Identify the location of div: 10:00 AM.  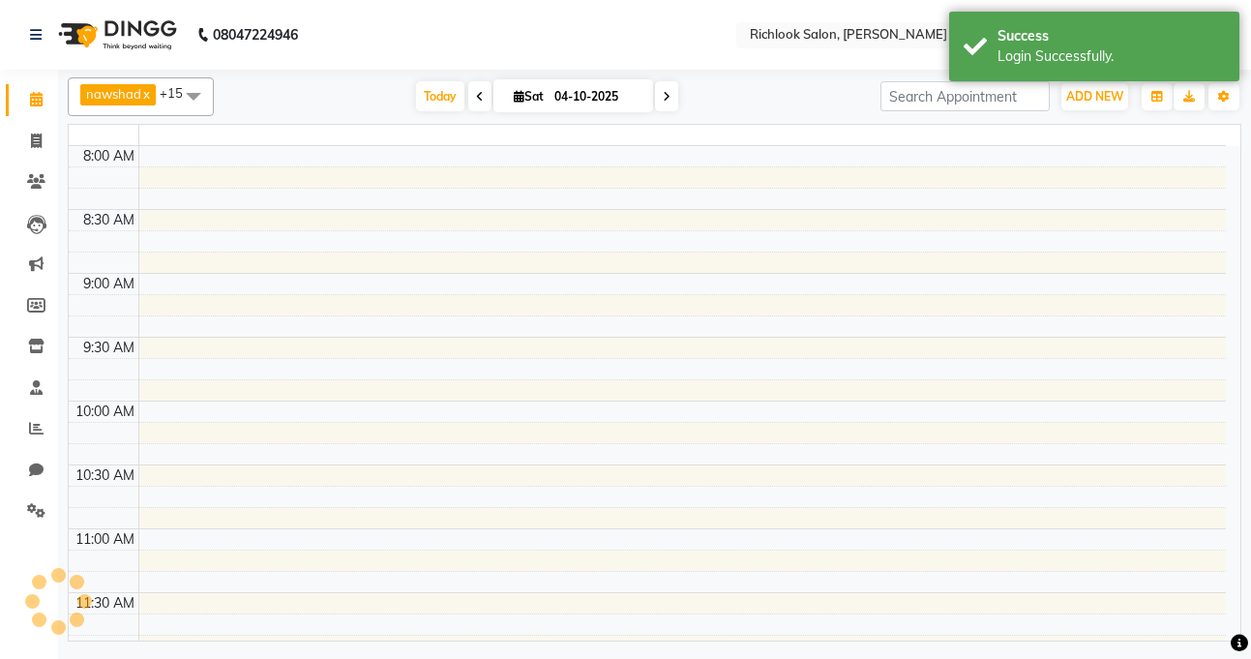
(104, 411).